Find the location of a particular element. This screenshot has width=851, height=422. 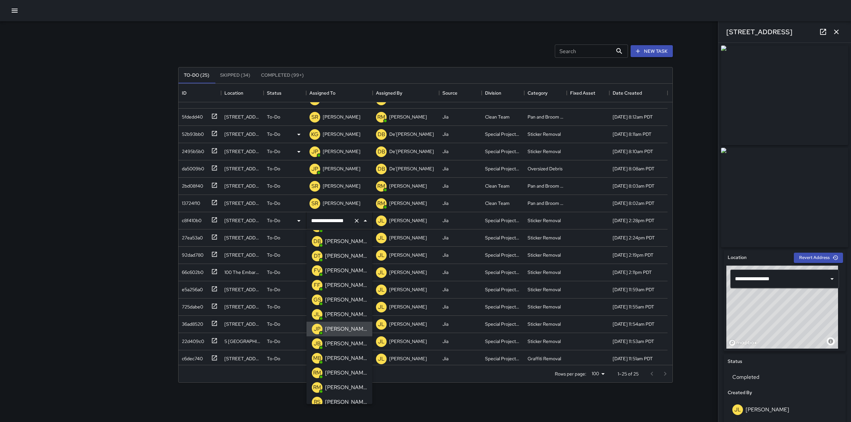

div: 53 Sutter Street is located at coordinates (242, 117).